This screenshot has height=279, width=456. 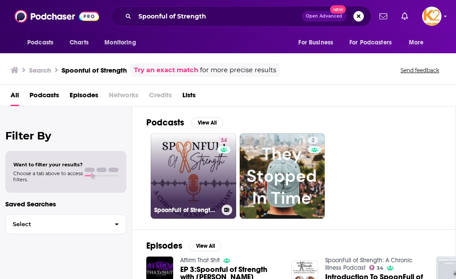 What do you see at coordinates (48, 165) in the screenshot?
I see `span: Want to filter your results?` at bounding box center [48, 165].